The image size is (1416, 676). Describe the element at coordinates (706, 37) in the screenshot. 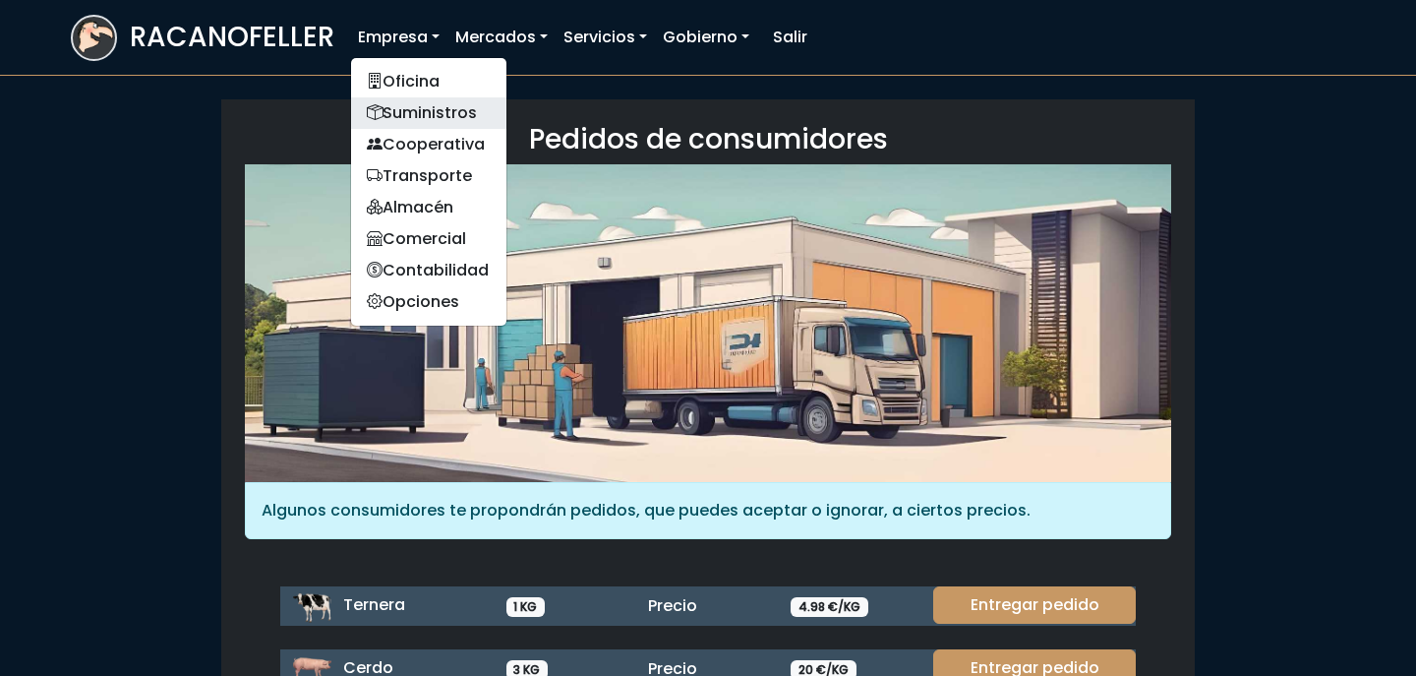

I see `a: Gobierno` at that location.